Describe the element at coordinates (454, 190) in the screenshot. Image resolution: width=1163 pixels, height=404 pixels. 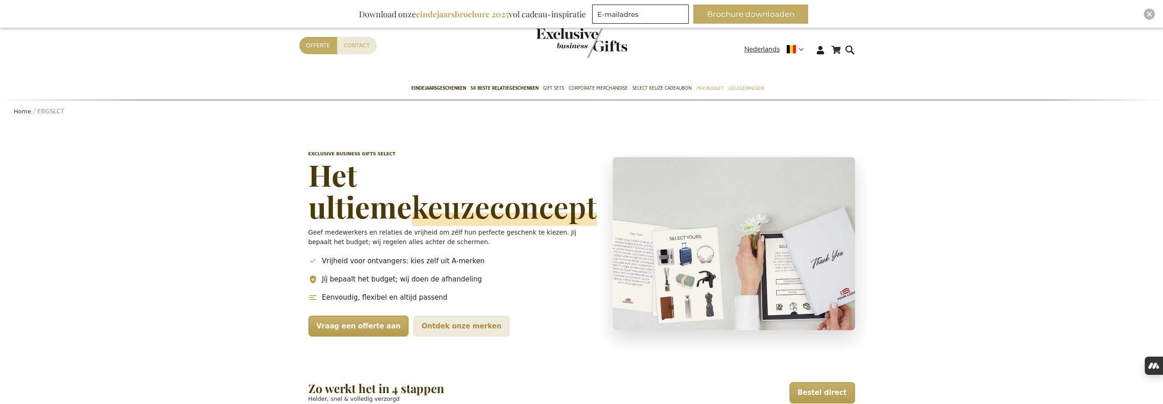
I see `h1: Het ultieme` at that location.